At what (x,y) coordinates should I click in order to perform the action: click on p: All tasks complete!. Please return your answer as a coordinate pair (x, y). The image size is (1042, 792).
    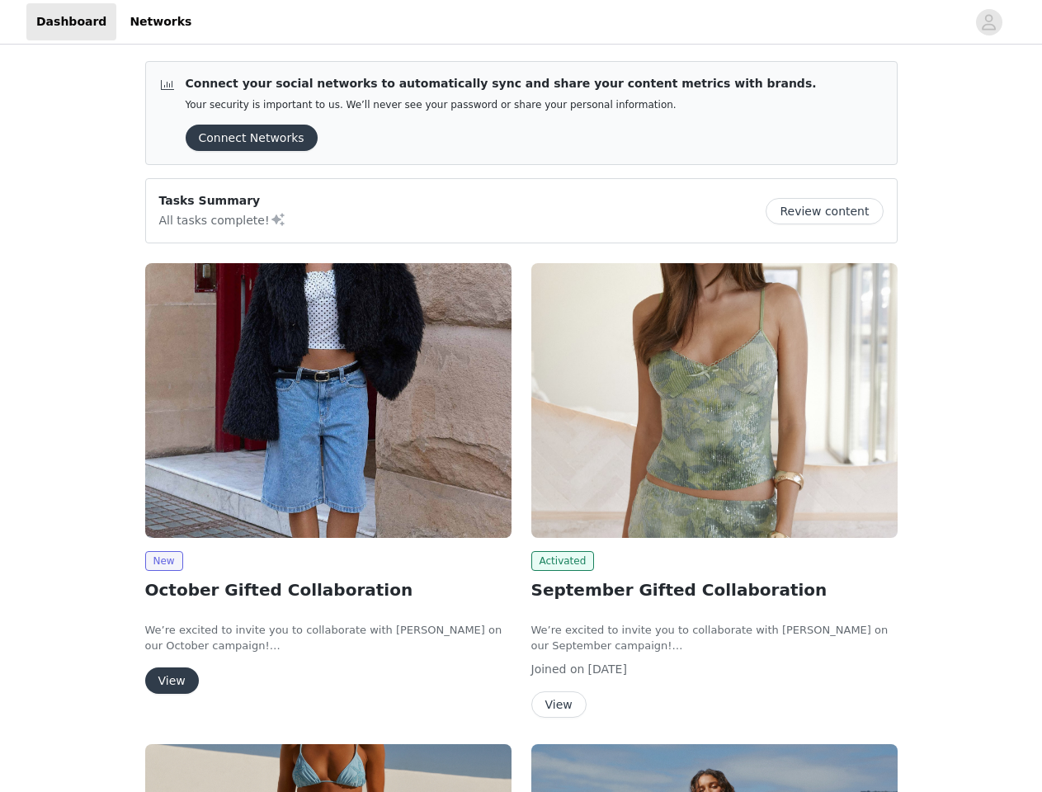
    Looking at the image, I should click on (223, 219).